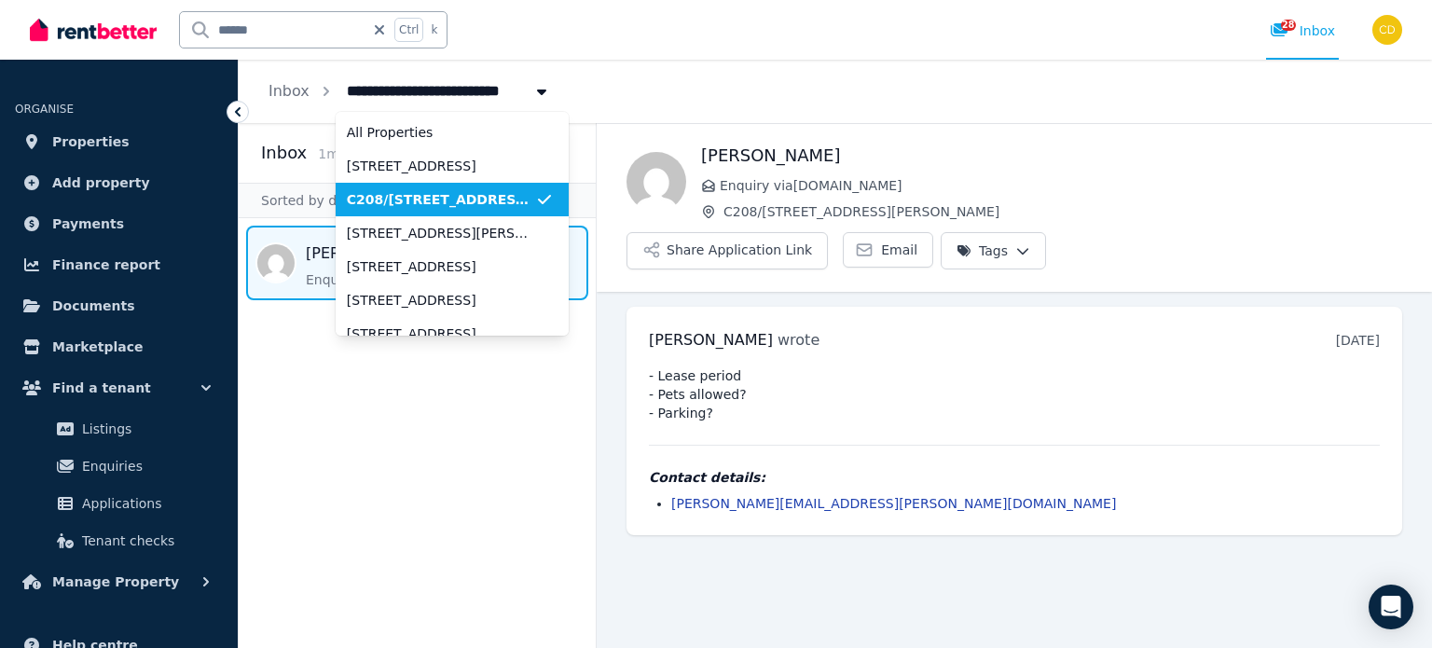 Image resolution: width=1432 pixels, height=648 pixels. I want to click on button: Find a tenant, so click(118, 388).